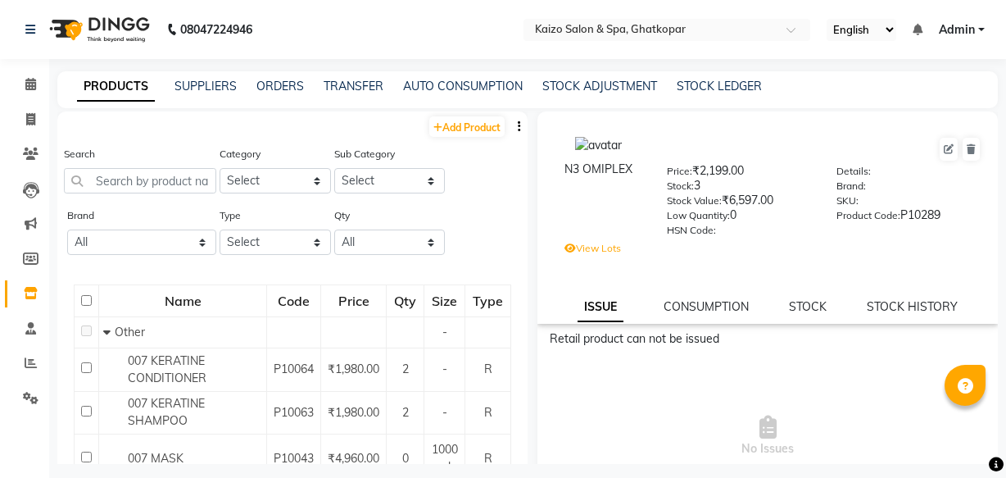 Image resolution: width=1006 pixels, height=478 pixels. I want to click on span: Collapse Row, so click(109, 332).